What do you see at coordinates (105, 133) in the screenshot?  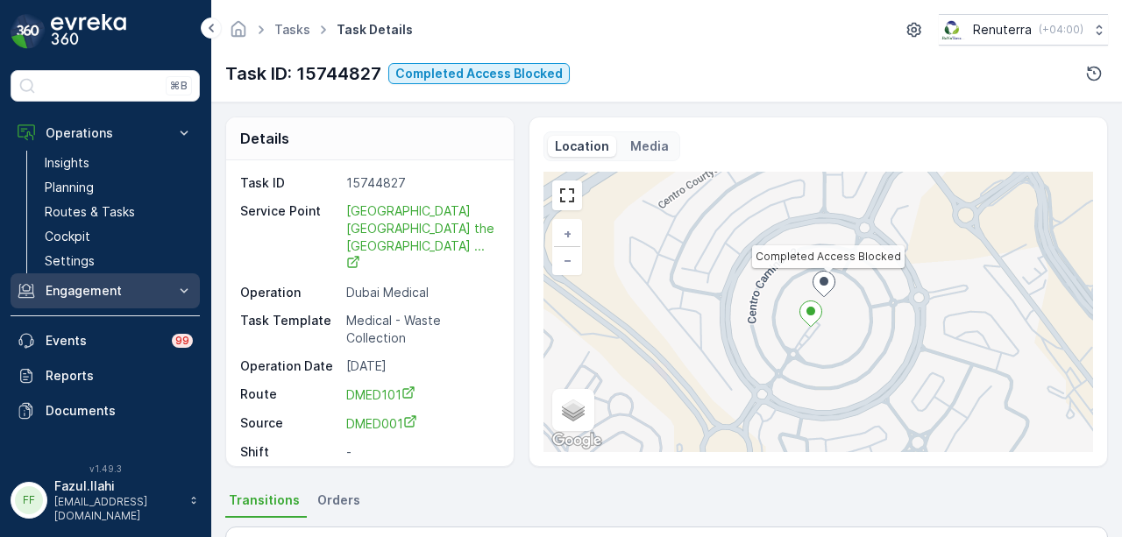 I see `p: Operations` at bounding box center [105, 133].